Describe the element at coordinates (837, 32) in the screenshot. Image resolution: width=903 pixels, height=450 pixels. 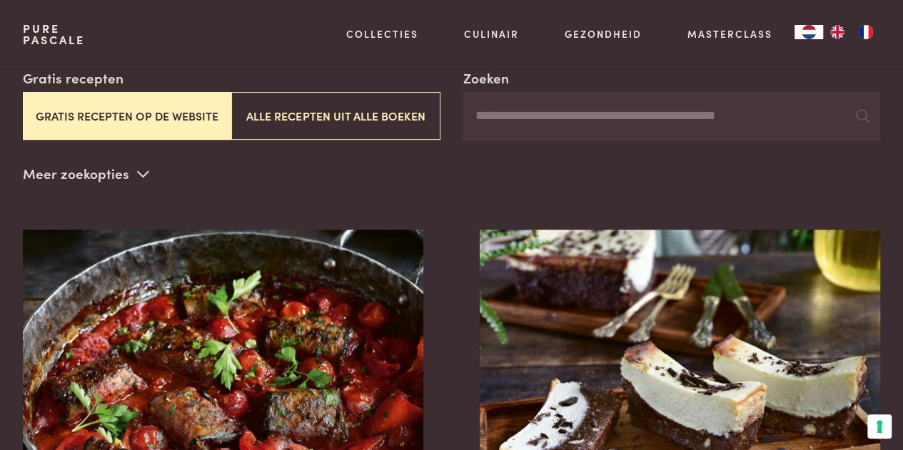
I see `a: EN` at that location.